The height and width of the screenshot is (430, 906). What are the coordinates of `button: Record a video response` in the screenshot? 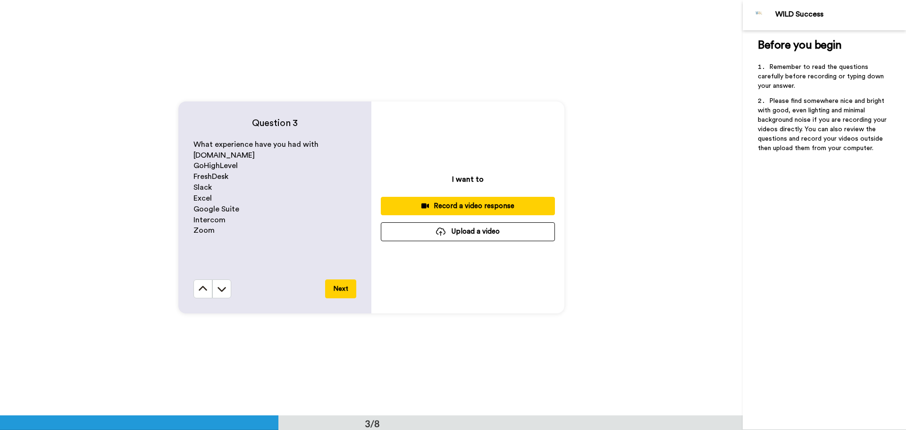 It's located at (468, 206).